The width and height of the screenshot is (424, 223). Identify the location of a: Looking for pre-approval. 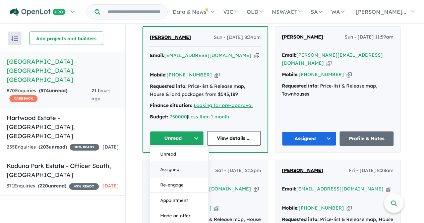
(223, 105).